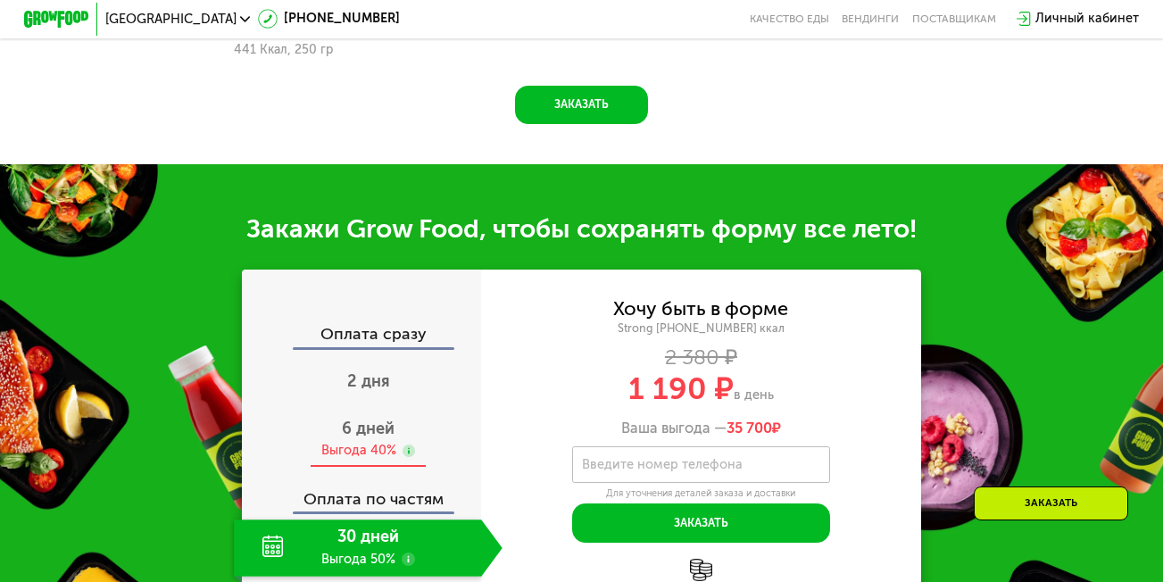 The height and width of the screenshot is (582, 1163). I want to click on span: 1 190 ₽, so click(681, 388).